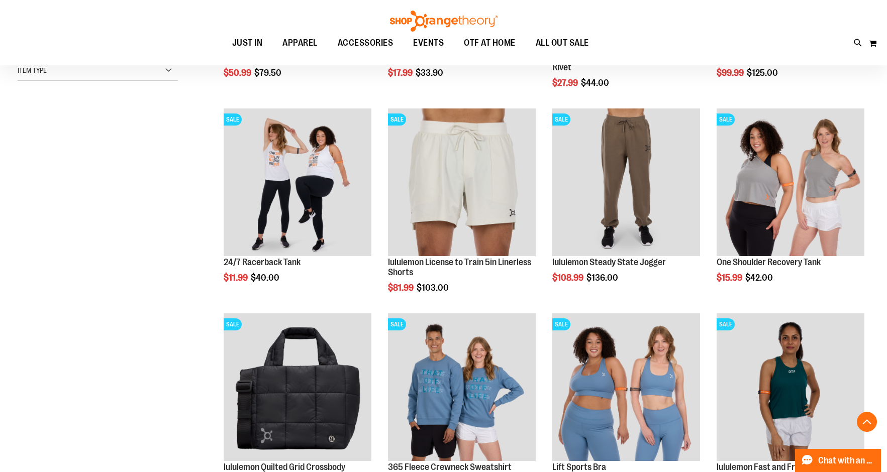 This screenshot has width=887, height=472. Describe the element at coordinates (297, 182) in the screenshot. I see `img: 24/7 Racerback Tank` at that location.